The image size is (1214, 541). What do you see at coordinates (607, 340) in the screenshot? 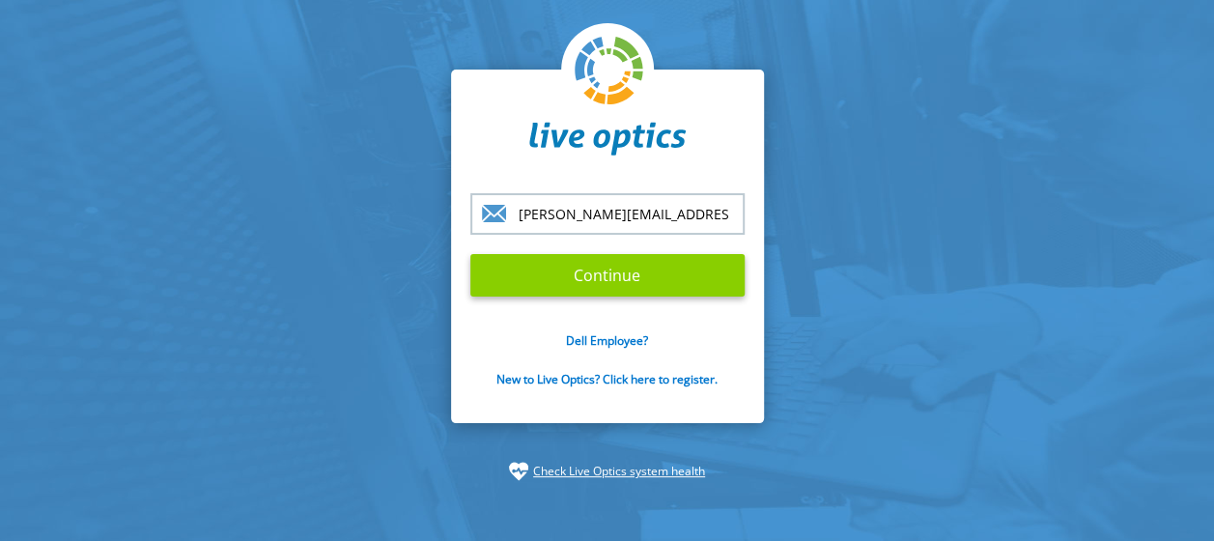
I see `a: Dell Employee?` at bounding box center [607, 340].